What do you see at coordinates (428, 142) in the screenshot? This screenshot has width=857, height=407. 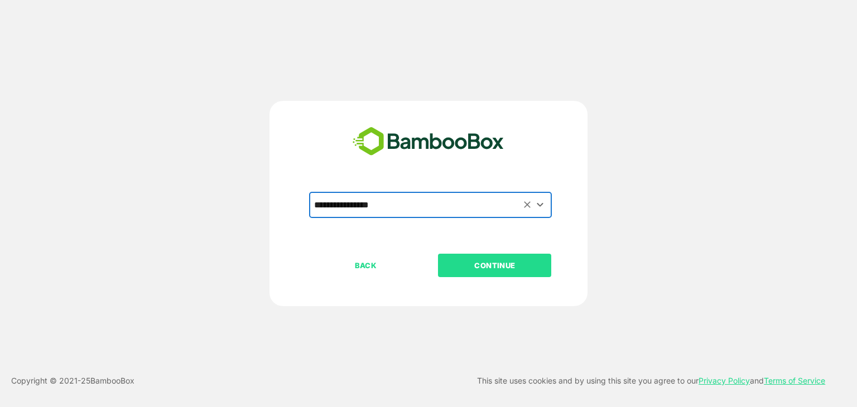 I see `img: bamboobox` at bounding box center [428, 142].